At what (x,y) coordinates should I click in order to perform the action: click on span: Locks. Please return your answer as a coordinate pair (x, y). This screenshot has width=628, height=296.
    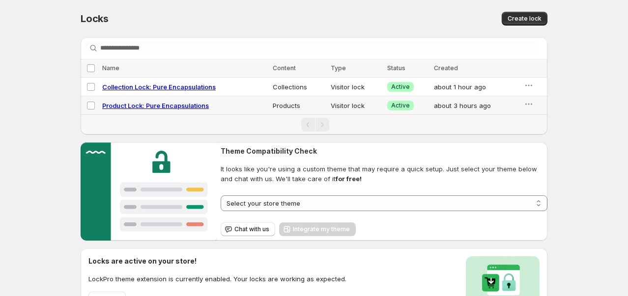
    Looking at the image, I should click on (94, 19).